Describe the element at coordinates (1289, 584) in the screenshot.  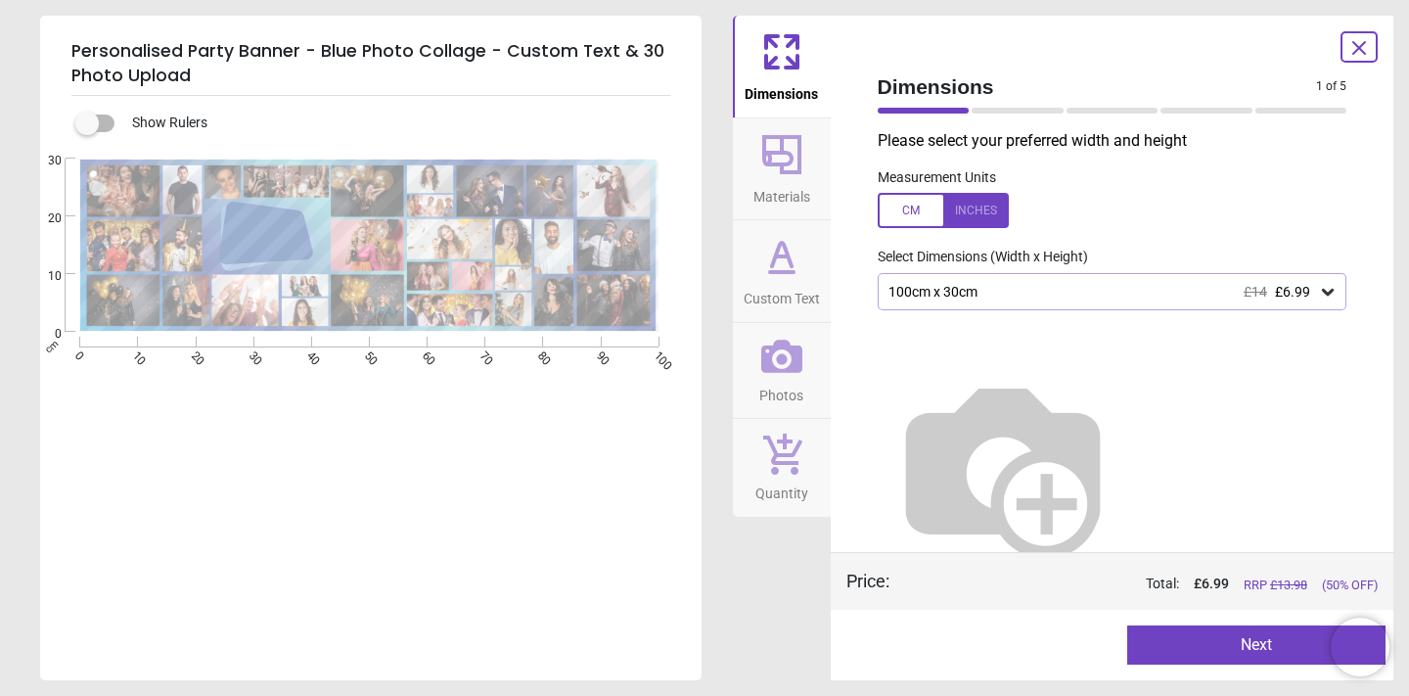
I see `span: £ 13.98` at that location.